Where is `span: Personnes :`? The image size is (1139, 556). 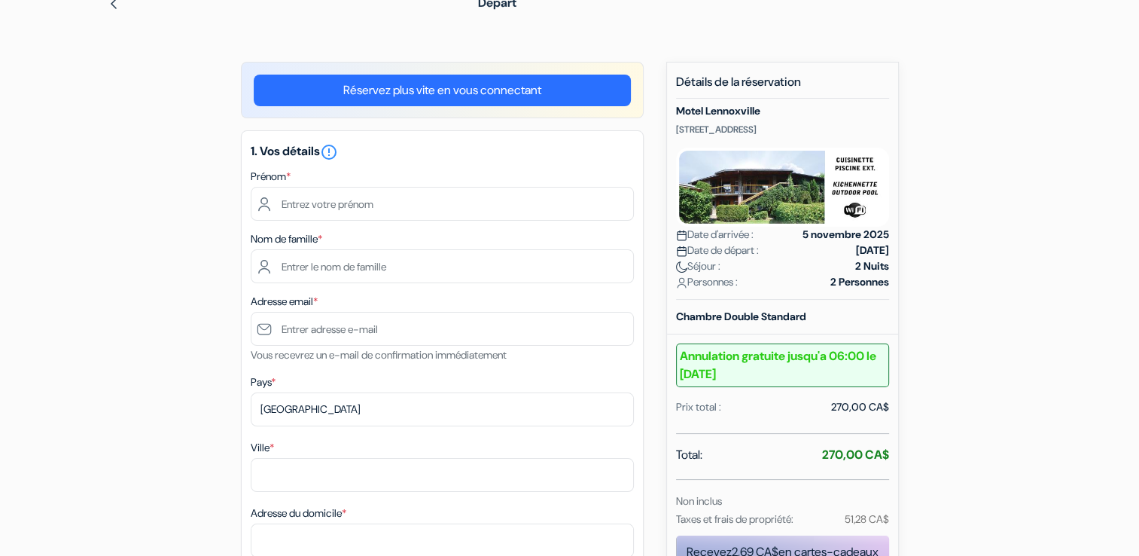 span: Personnes : is located at coordinates (707, 282).